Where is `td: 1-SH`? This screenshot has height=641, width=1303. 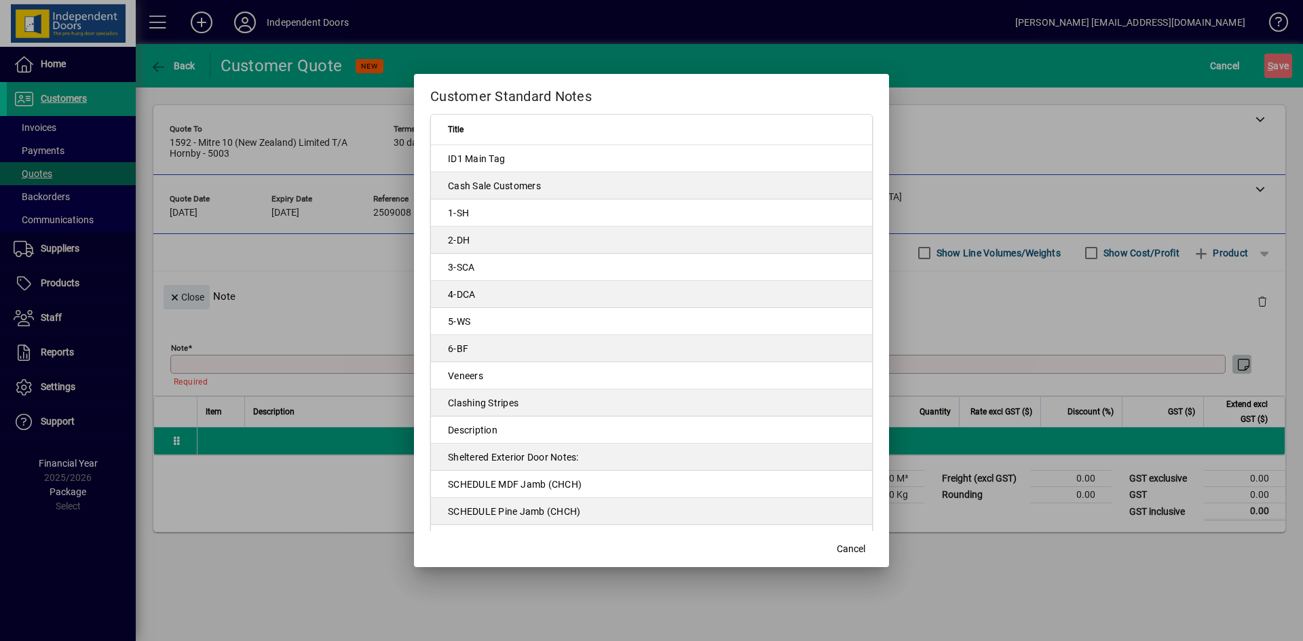
td: 1-SH is located at coordinates (651, 213).